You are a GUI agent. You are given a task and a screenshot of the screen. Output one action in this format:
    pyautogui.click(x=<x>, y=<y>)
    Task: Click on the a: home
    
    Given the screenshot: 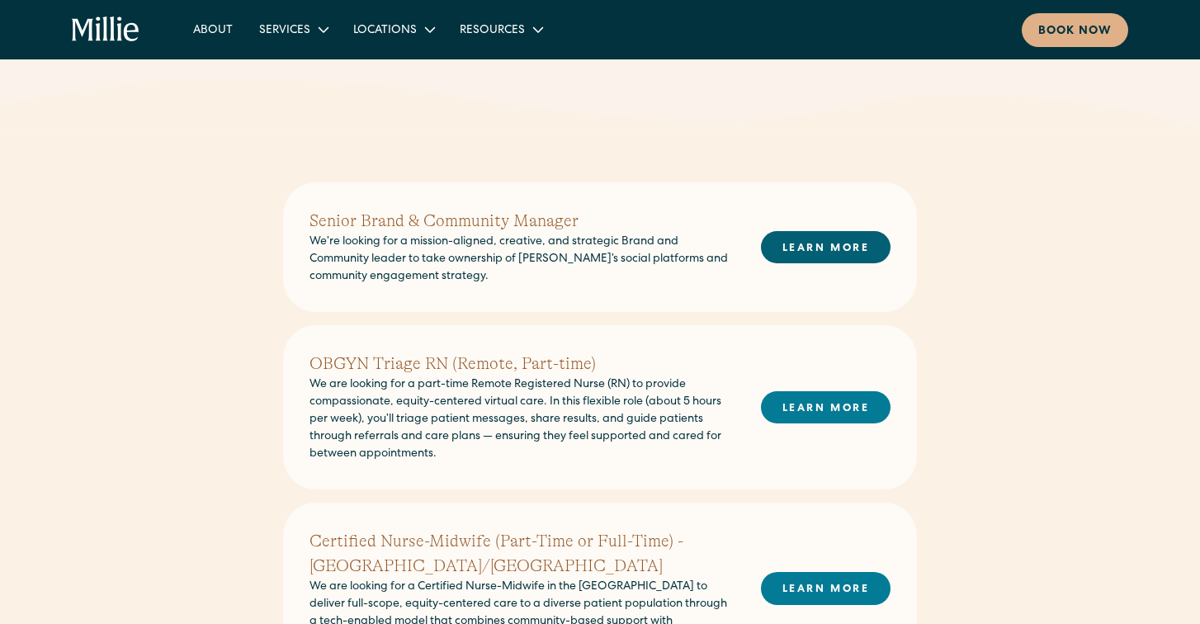 What is the action you would take?
    pyautogui.click(x=106, y=30)
    